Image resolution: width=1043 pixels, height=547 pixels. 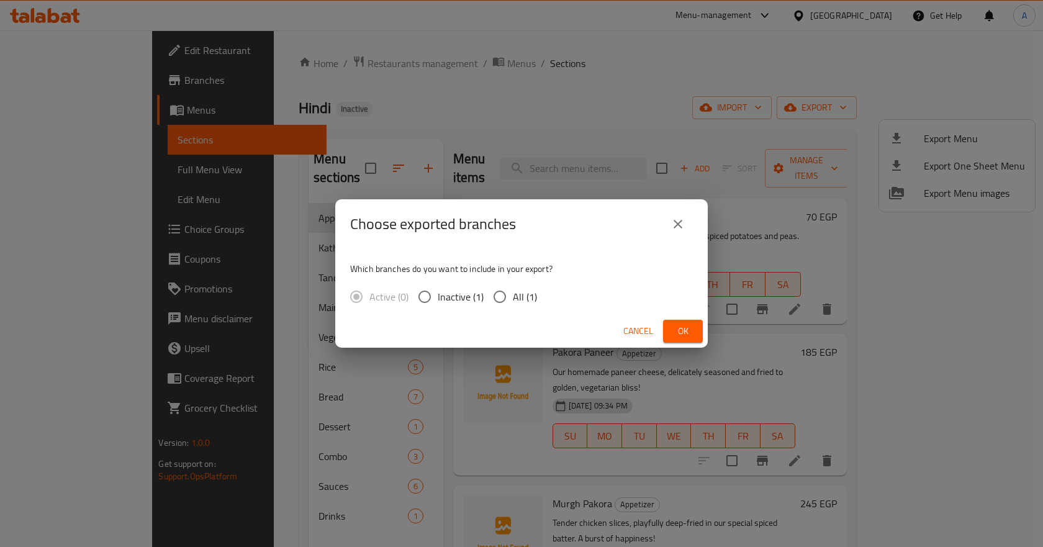 I want to click on button: close, so click(x=678, y=224).